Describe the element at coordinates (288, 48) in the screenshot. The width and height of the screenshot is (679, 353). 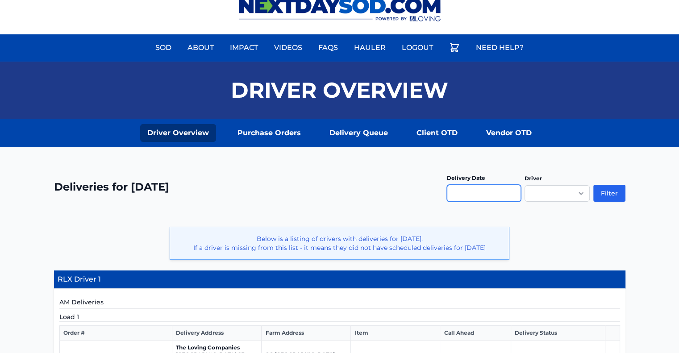
I see `a: Videos` at that location.